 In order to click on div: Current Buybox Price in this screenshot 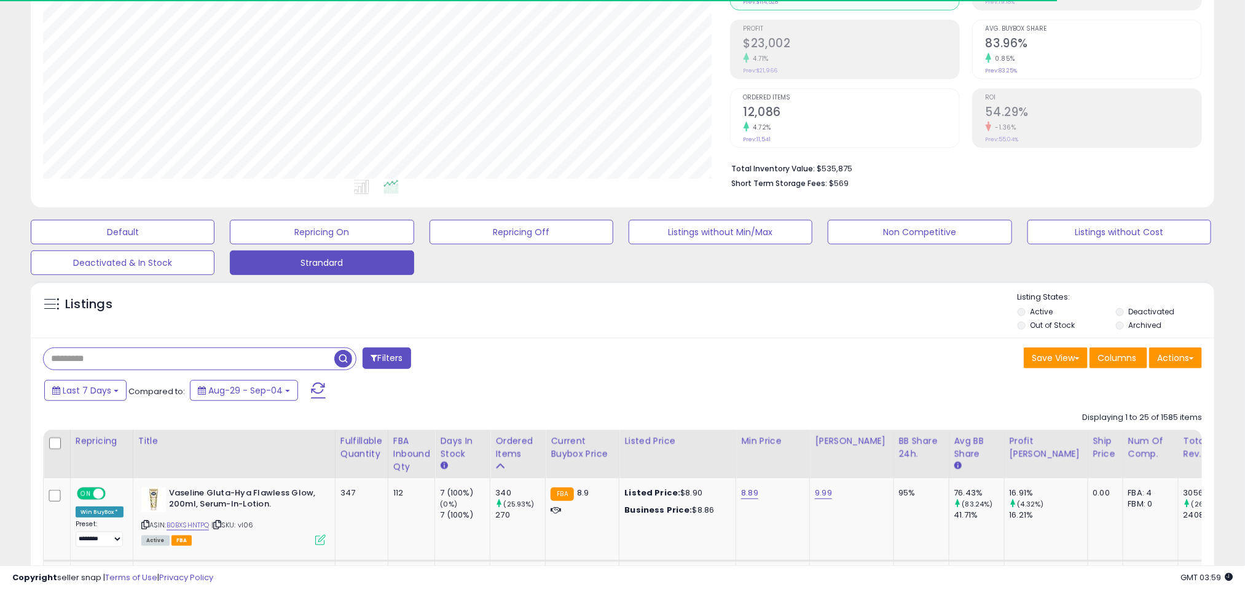, I will do `click(582, 448)`.